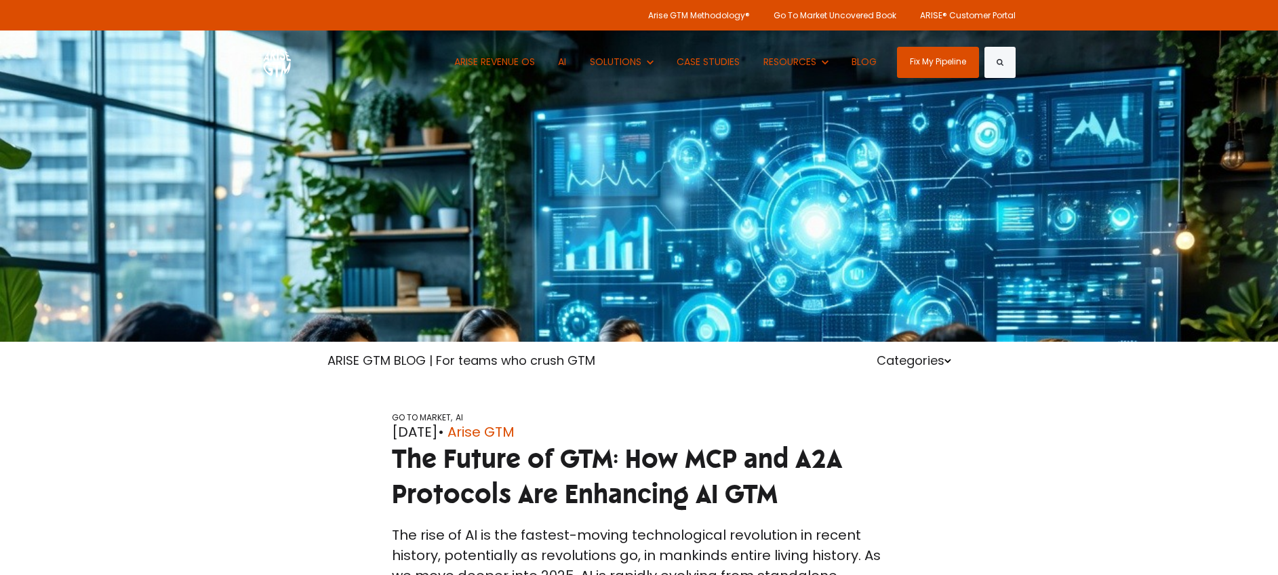  Describe the element at coordinates (481, 432) in the screenshot. I see `a: Arise GTM` at that location.